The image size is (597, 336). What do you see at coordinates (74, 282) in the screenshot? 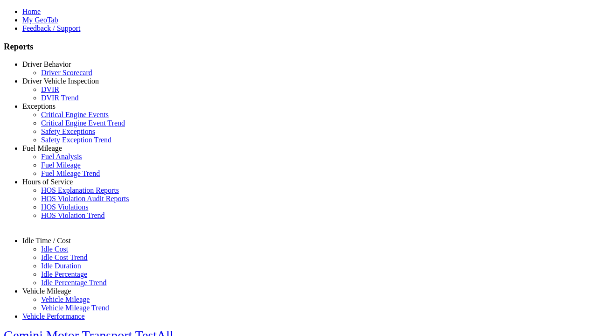
I see `a: Idle Percentage Trend` at bounding box center [74, 282].